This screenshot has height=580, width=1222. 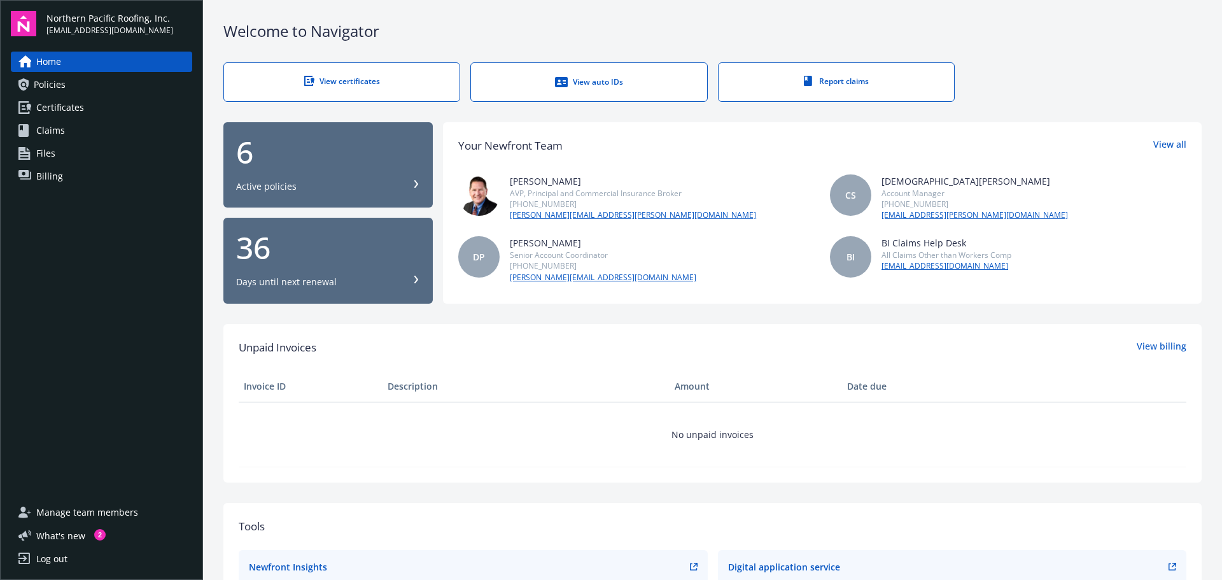 I want to click on span: Claims, so click(x=50, y=130).